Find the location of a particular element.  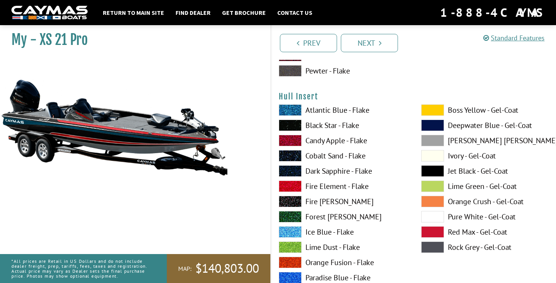

label: Rock Grey - Gel-Coat is located at coordinates (485, 247).